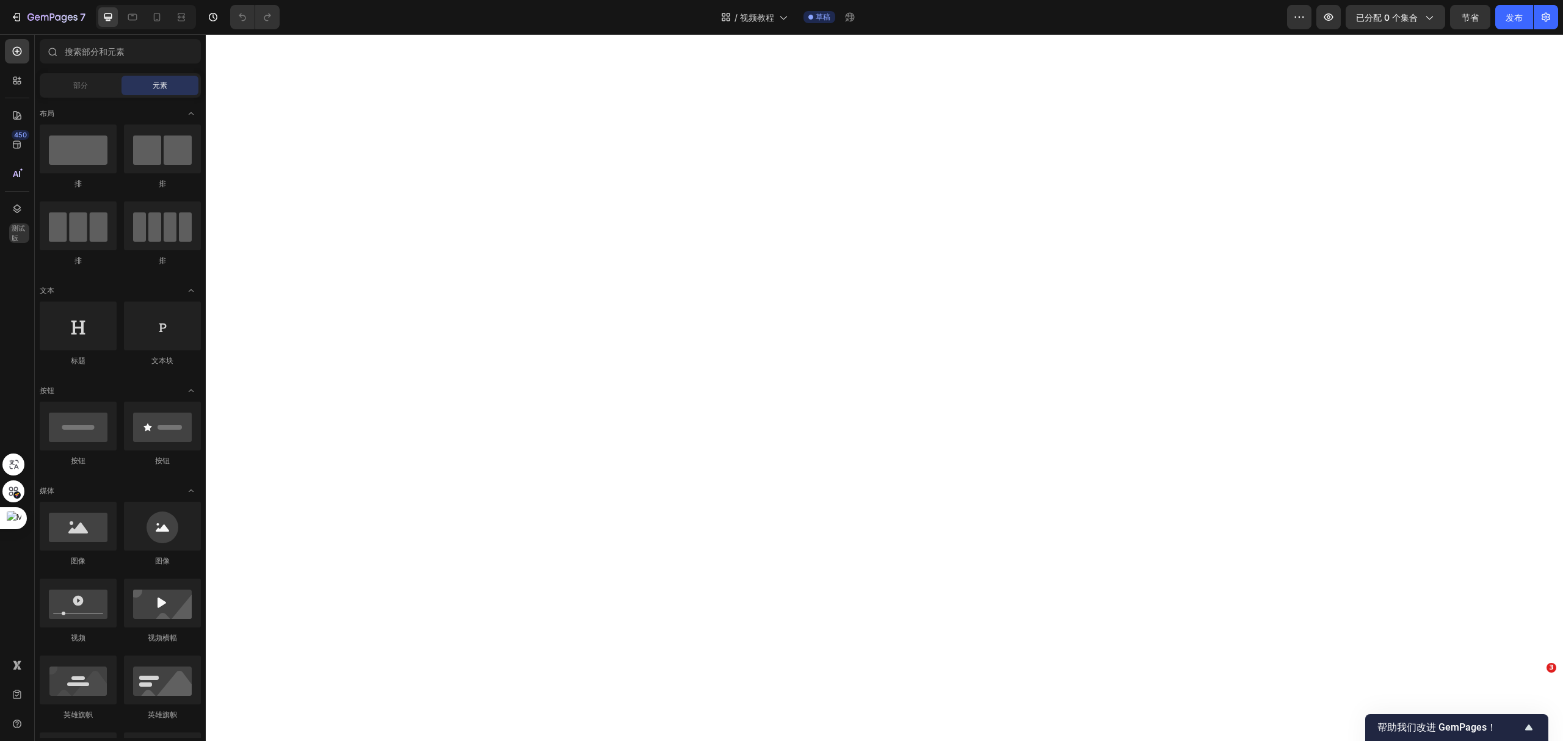 This screenshot has width=1563, height=741. Describe the element at coordinates (757, 17) in the screenshot. I see `font: 视频教程` at that location.